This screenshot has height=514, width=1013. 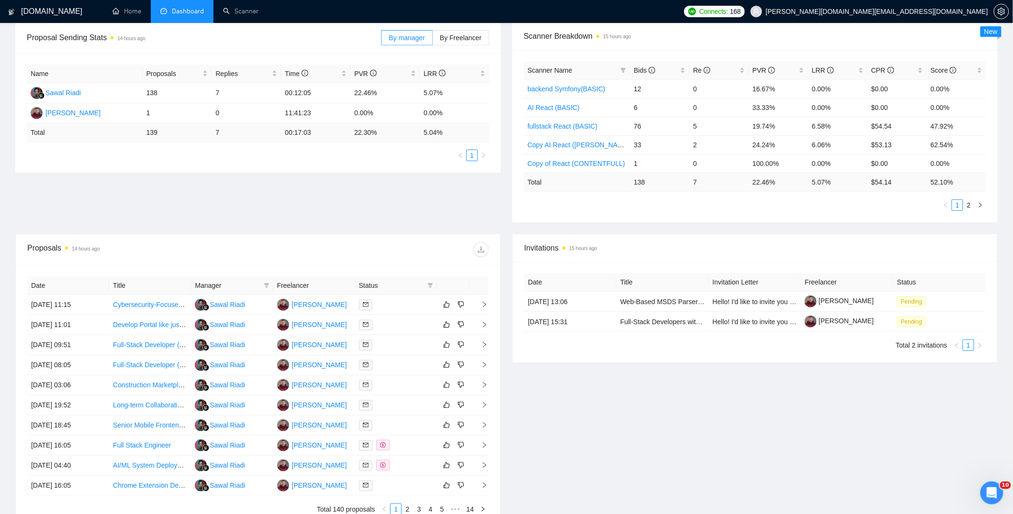 I want to click on span: PVR, so click(x=763, y=70).